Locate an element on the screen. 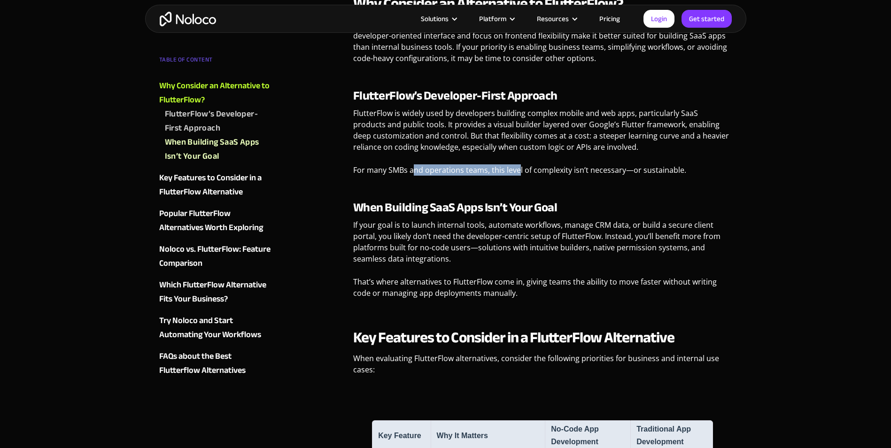 Image resolution: width=891 pixels, height=448 pixels. a: Get started is located at coordinates (706, 19).